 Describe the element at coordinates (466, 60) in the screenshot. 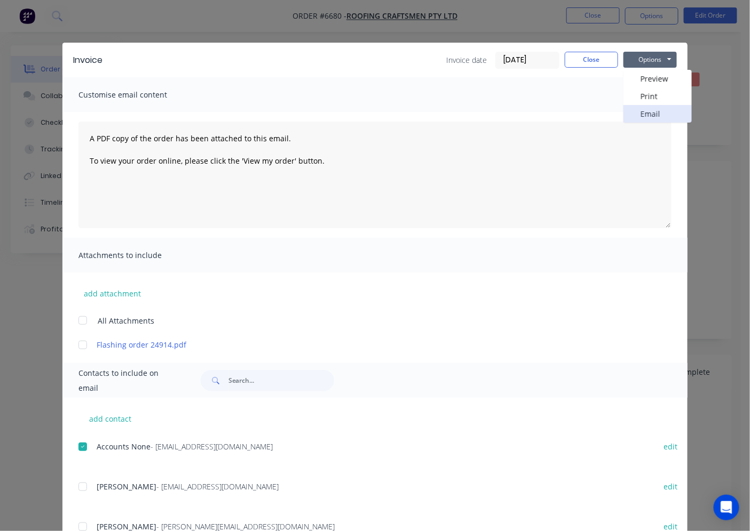

I see `span: Invoice date` at that location.